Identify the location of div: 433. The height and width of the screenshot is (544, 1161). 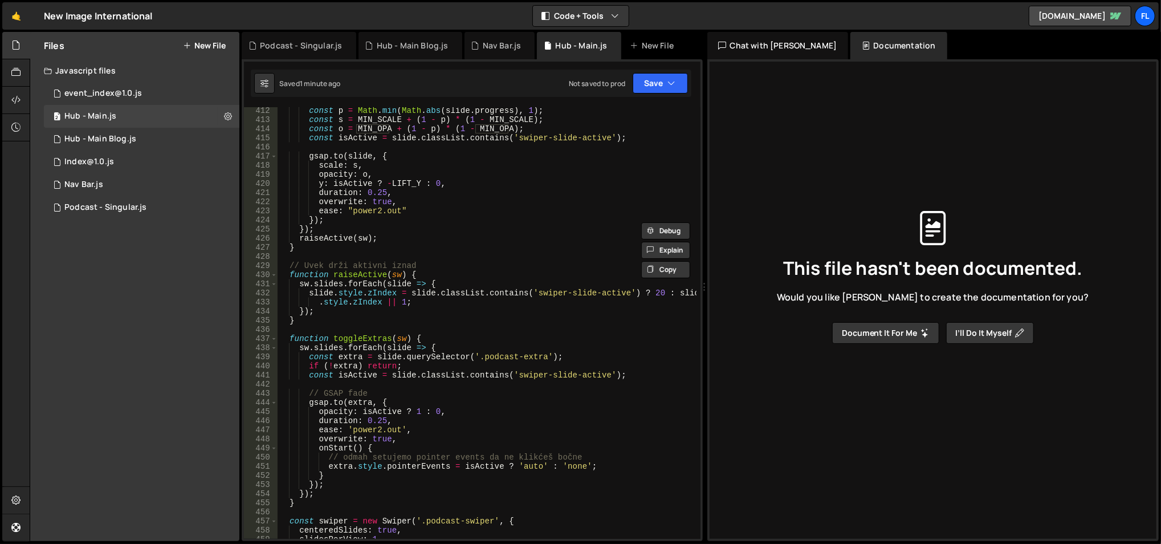
(260, 302).